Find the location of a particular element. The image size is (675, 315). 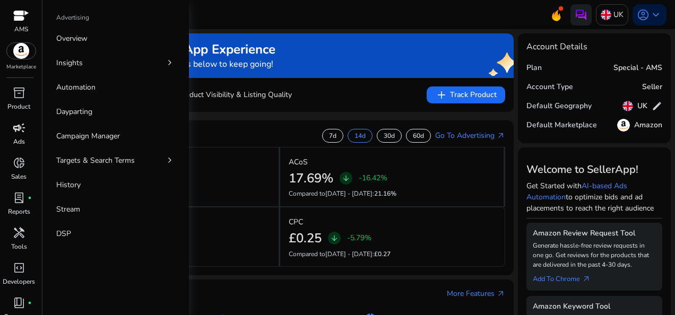

h5: Default Marketplace is located at coordinates (561, 125).